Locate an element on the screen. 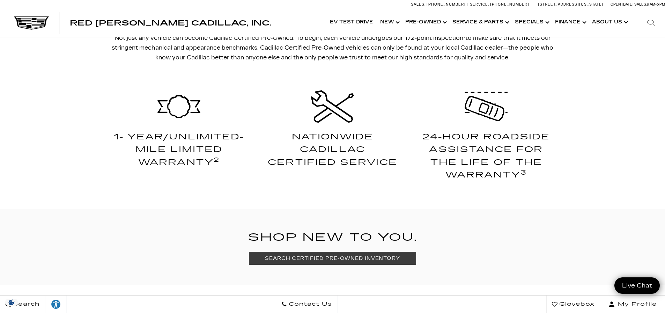 The height and width of the screenshot is (313, 665). span: 9 AM-6 PM is located at coordinates (656, 4).